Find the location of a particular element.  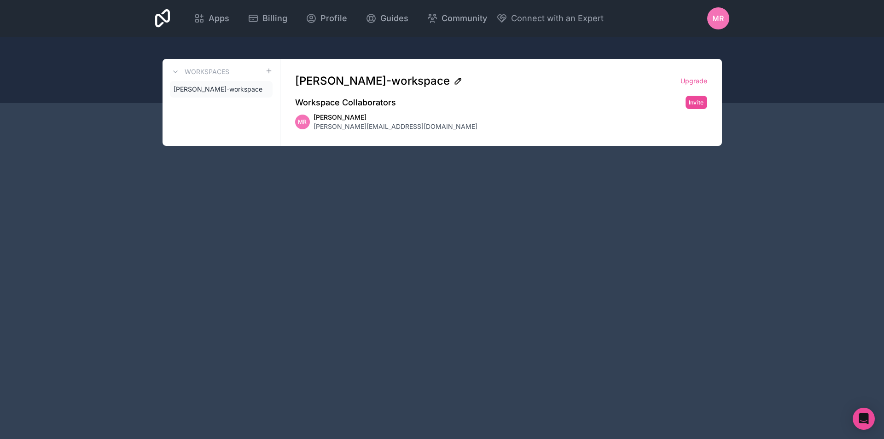

span: Community is located at coordinates (464, 18).